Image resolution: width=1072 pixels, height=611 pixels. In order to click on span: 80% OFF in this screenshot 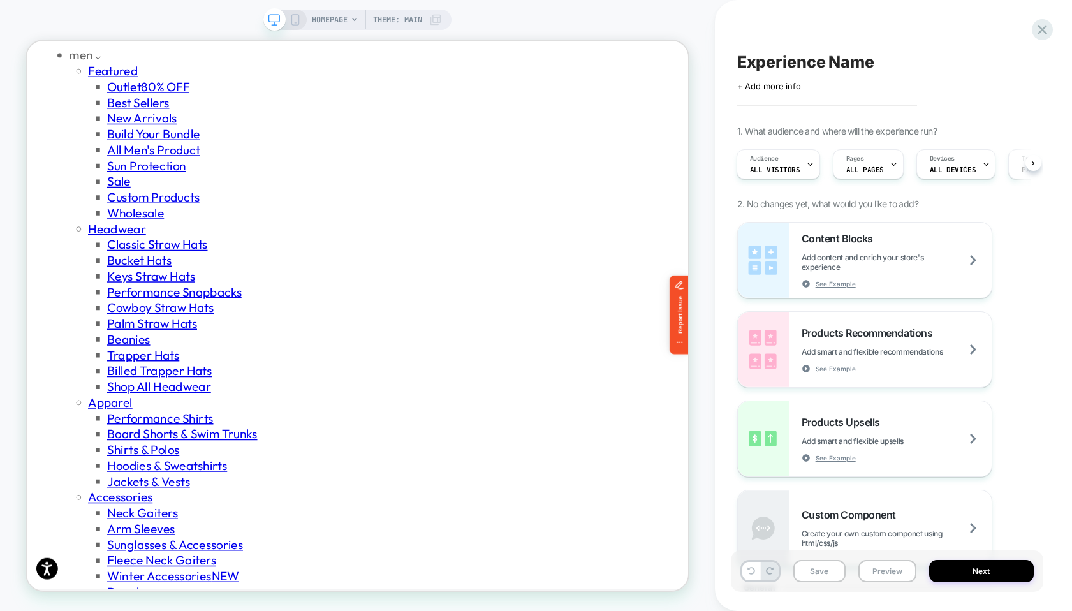, I will do `click(184, 61)`.